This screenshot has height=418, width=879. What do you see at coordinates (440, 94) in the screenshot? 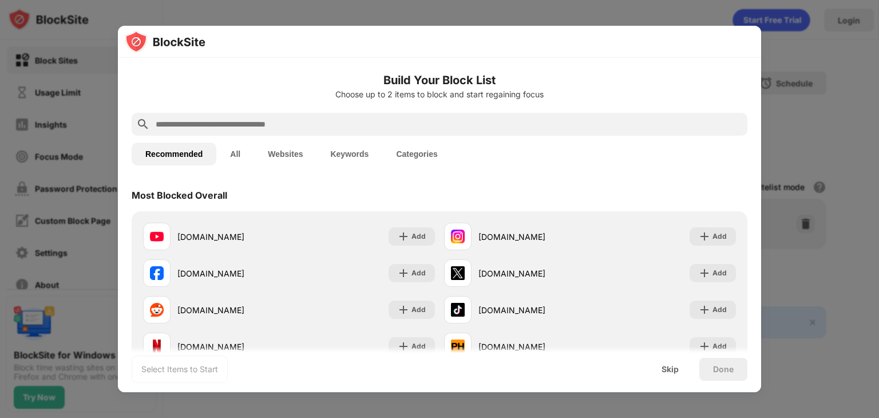
I see `div: Choose up to 2 items to block and start regaining focus` at bounding box center [440, 94].